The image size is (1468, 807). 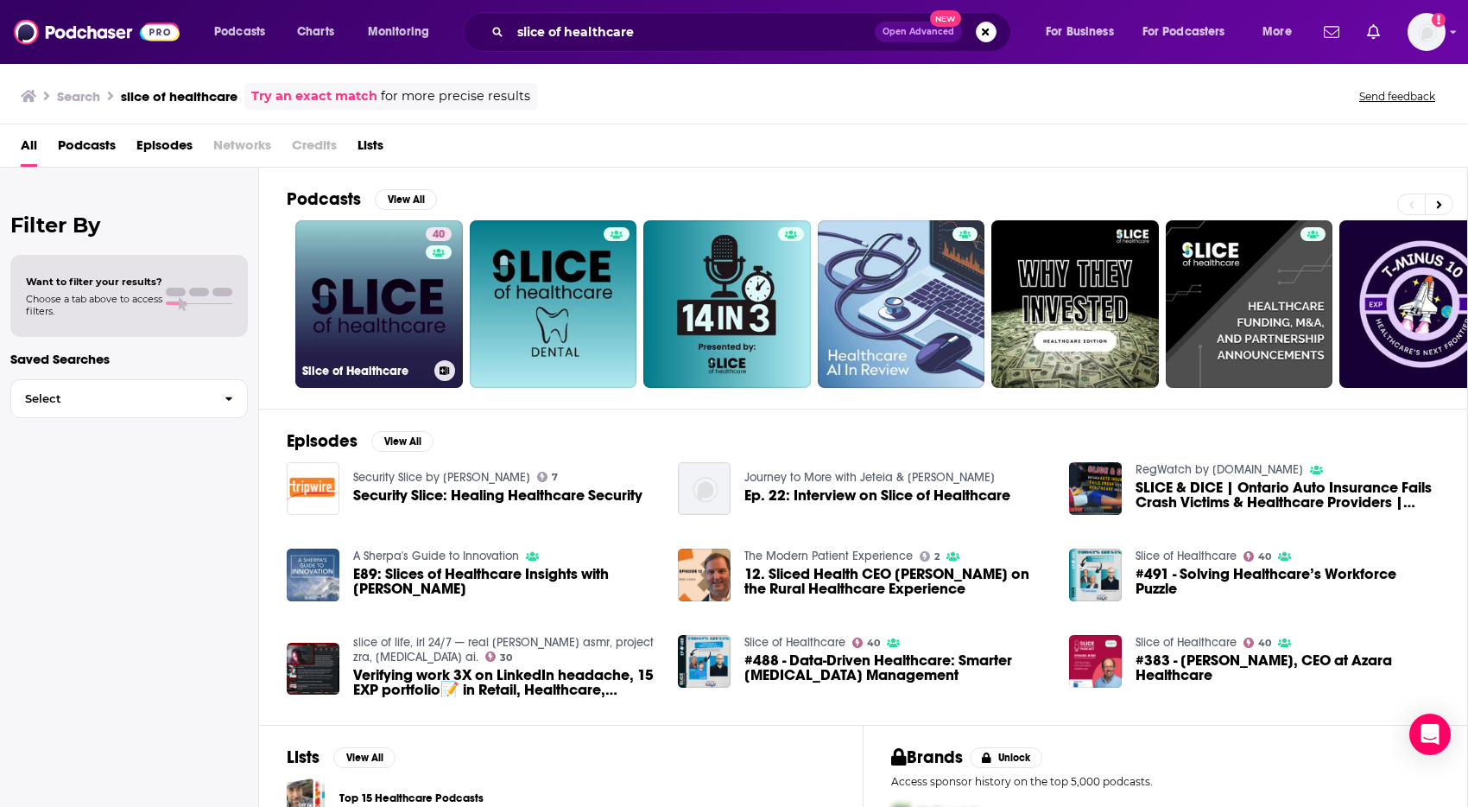 What do you see at coordinates (877, 495) in the screenshot?
I see `span: Ep. 22: Interview on Slice of Healthcare` at bounding box center [877, 495].